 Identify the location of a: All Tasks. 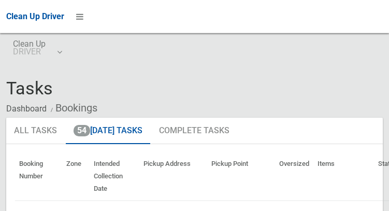
(35, 131).